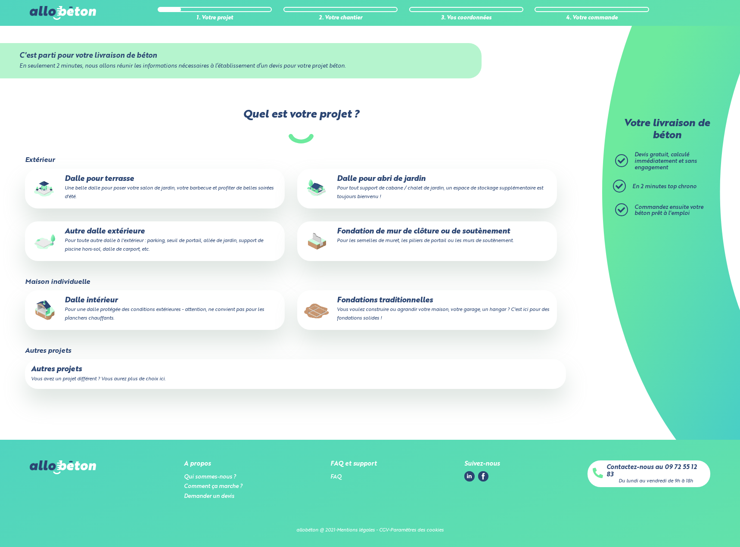  Describe the element at coordinates (215, 18) in the screenshot. I see `div: 1. Votre projet` at that location.